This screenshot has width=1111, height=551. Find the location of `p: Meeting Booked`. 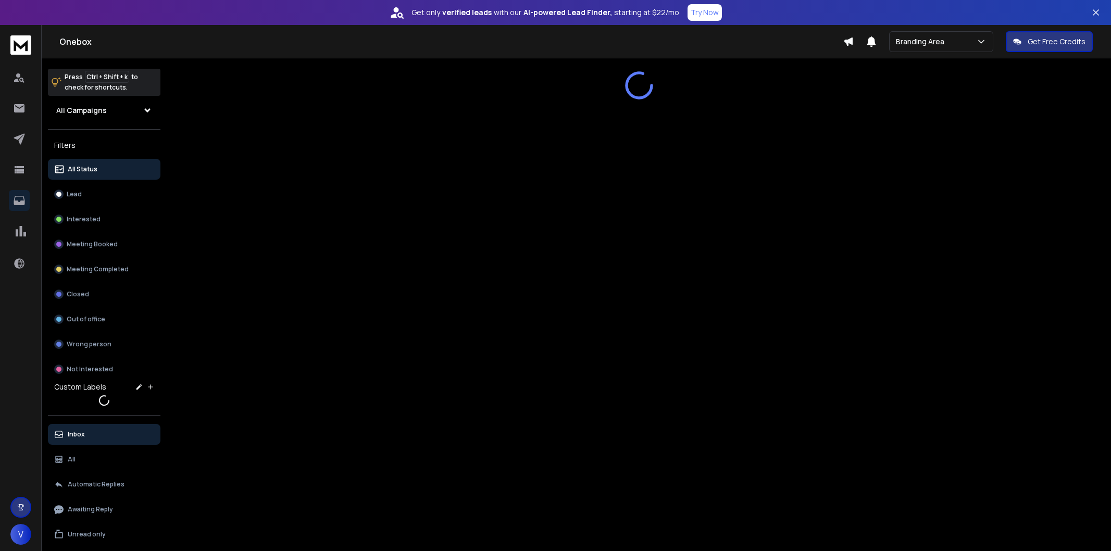

p: Meeting Booked is located at coordinates (92, 244).